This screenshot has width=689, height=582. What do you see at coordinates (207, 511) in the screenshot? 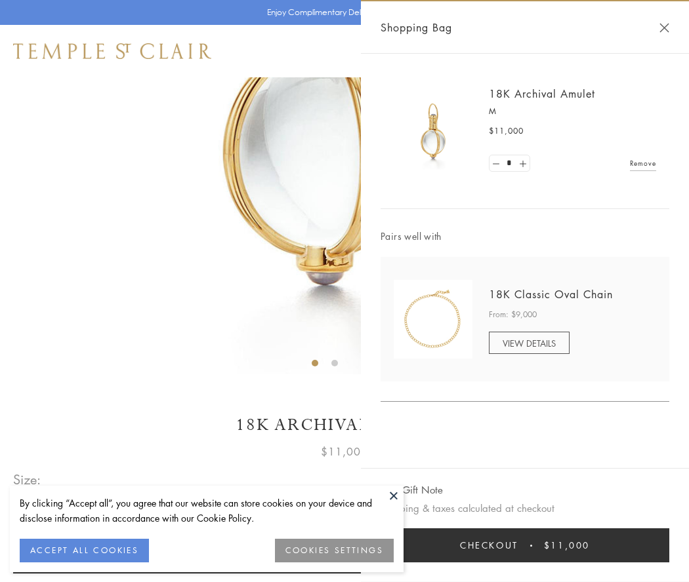
I see `div: By clicking “Accept all”, you agree that our website can store cookies on your device and disclos...` at bounding box center [207, 511].